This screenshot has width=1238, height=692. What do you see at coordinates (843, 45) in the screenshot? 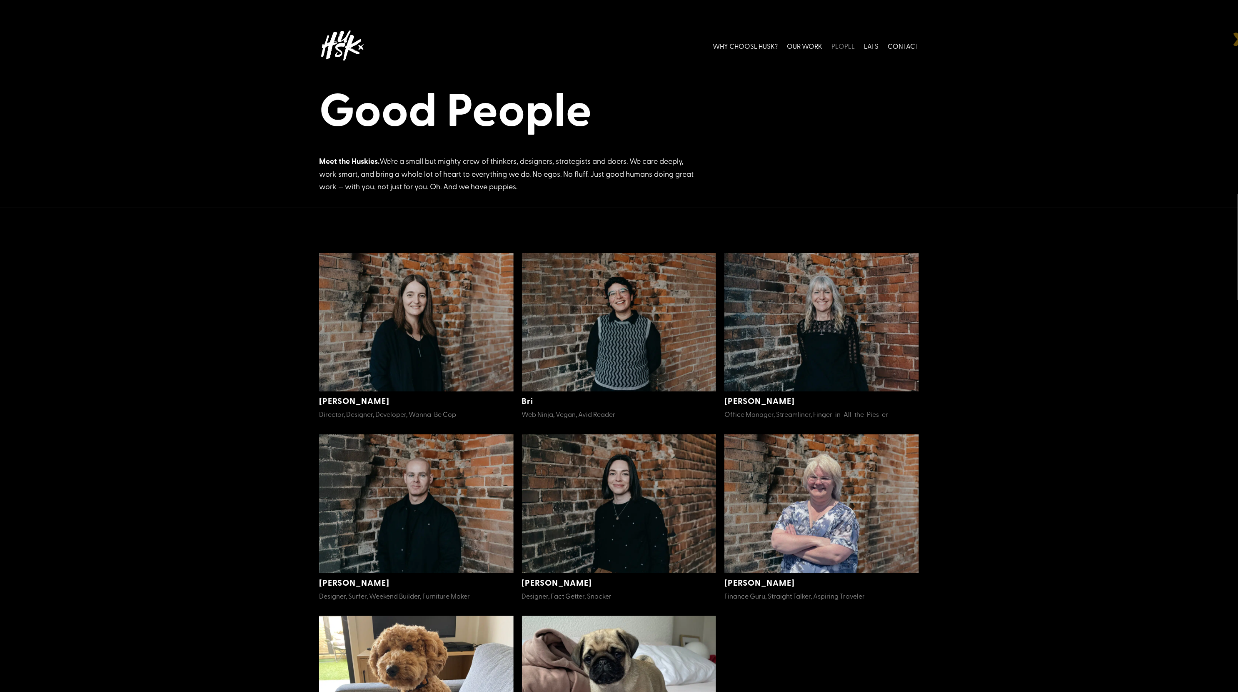
I see `a: PEOPLE` at bounding box center [843, 45].